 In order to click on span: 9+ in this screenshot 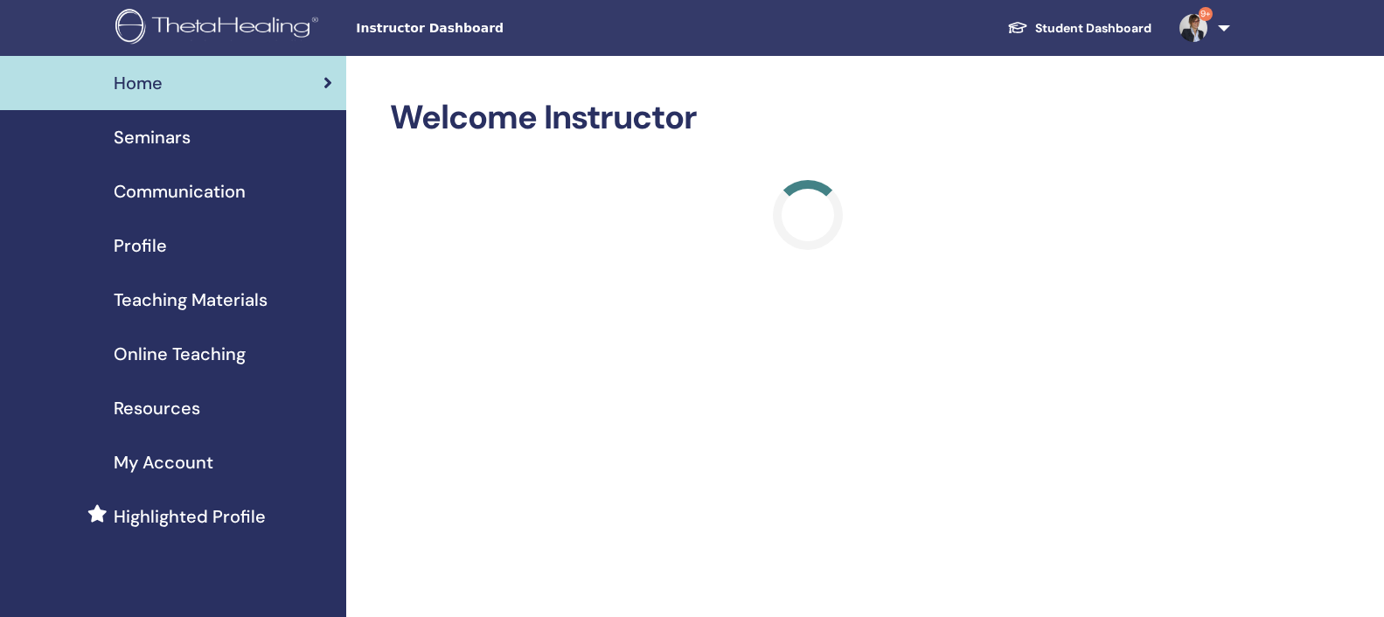, I will do `click(1206, 14)`.